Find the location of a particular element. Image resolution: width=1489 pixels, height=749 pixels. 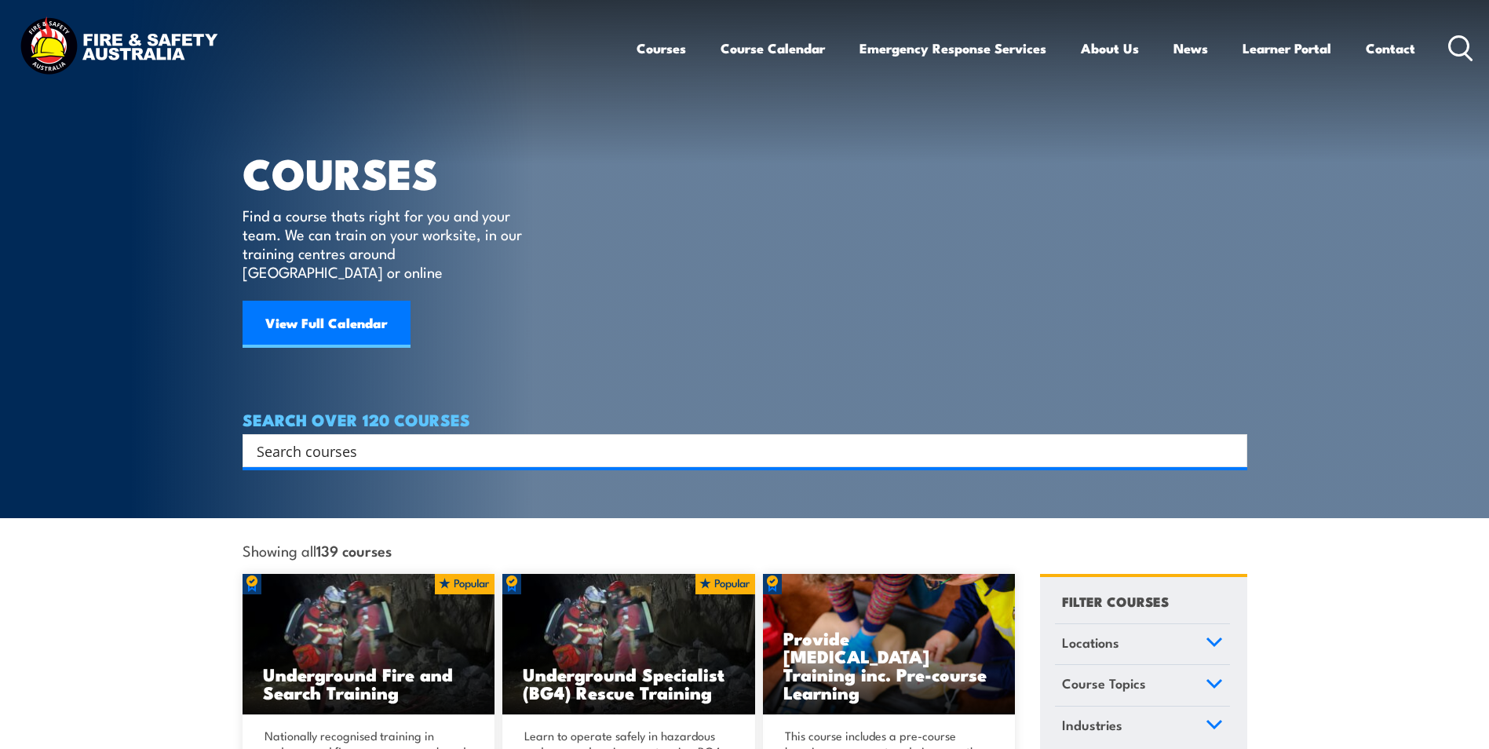

a: Underground Fire and Search Training is located at coordinates (369, 644).